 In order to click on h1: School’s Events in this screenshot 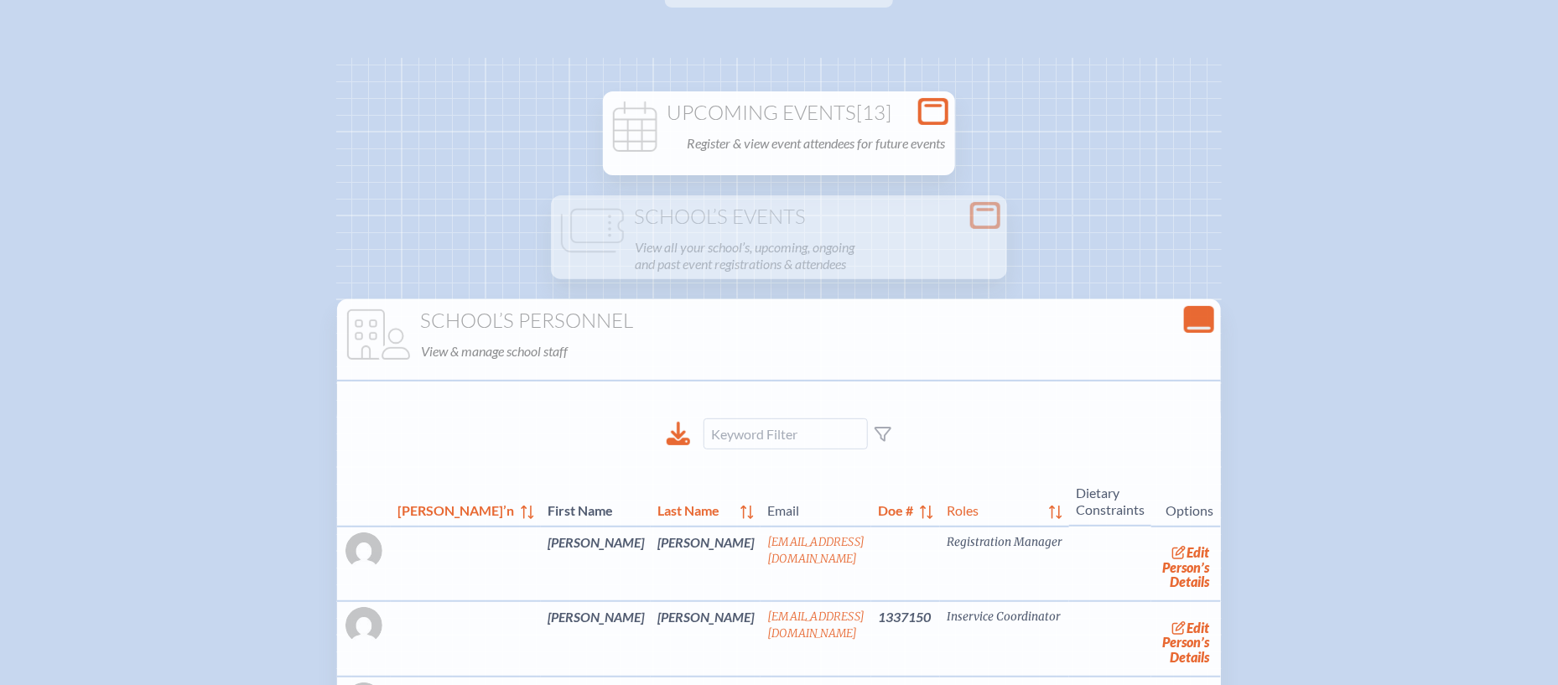, I will do `click(779, 217)`.